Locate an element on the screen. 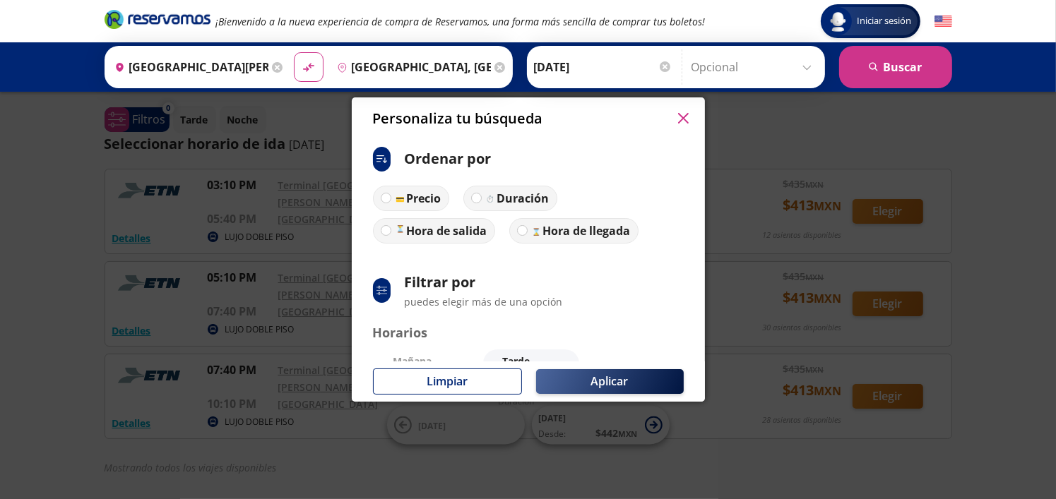 The height and width of the screenshot is (499, 1056). button: Aplicar is located at coordinates (610, 381).